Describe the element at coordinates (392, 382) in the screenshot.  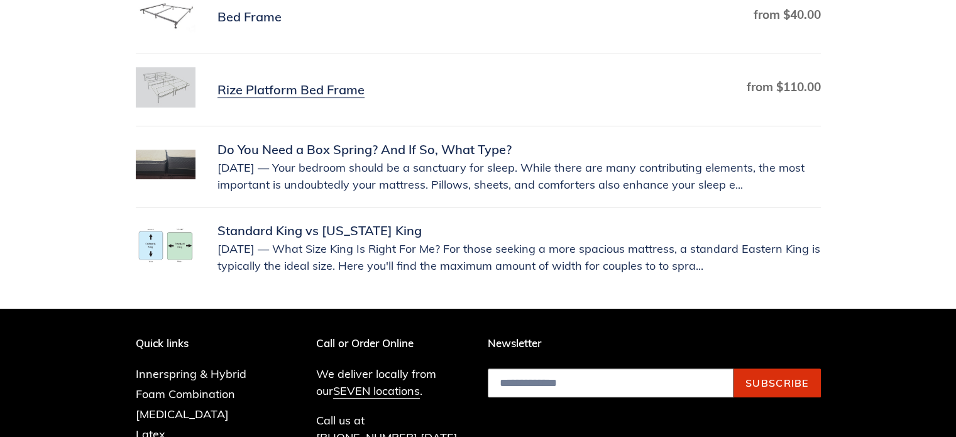
I see `p: We deliver locally from our .` at that location.